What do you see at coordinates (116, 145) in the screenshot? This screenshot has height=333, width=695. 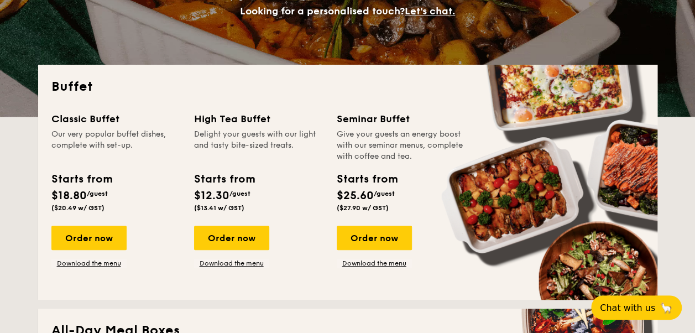 I see `div: Our very popular buffet dishes, complete with set-up.` at bounding box center [116, 145].